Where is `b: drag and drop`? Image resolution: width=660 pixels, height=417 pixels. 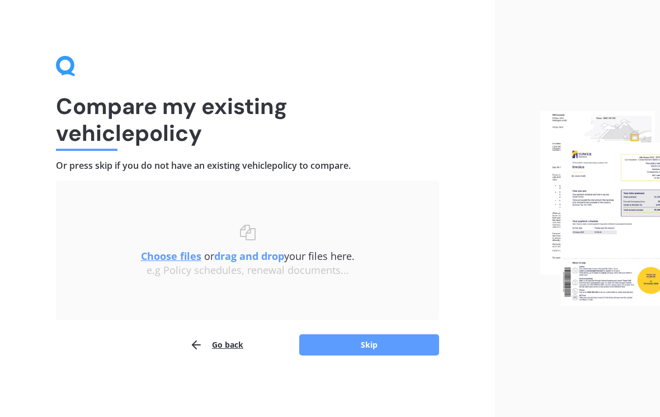 b: drag and drop is located at coordinates (249, 256).